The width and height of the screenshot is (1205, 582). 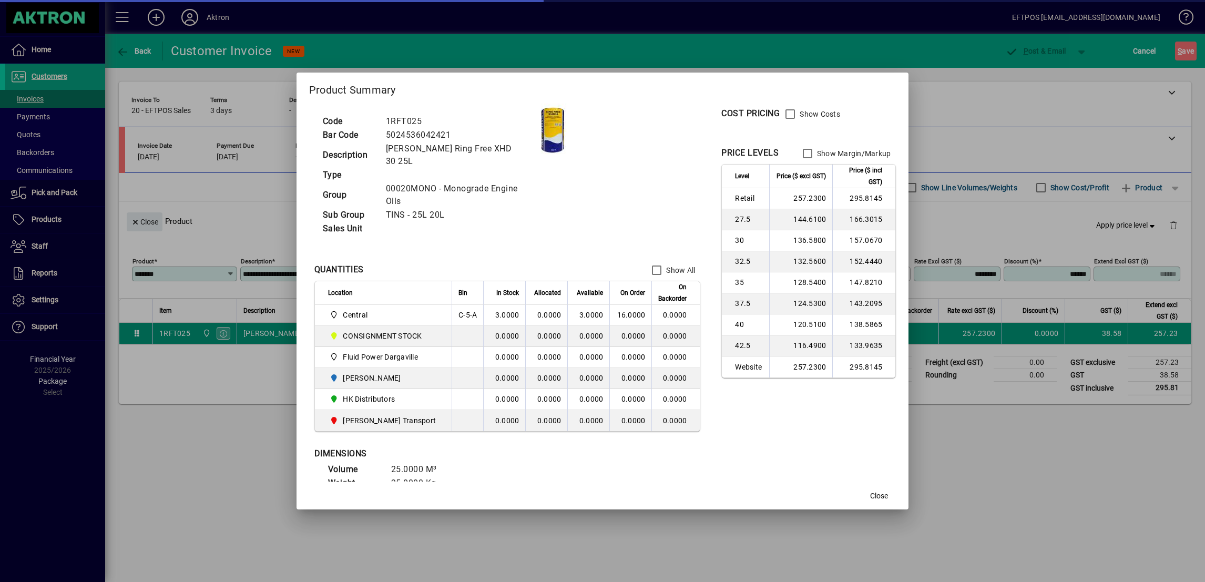 I want to click on span: In Stock, so click(x=508, y=293).